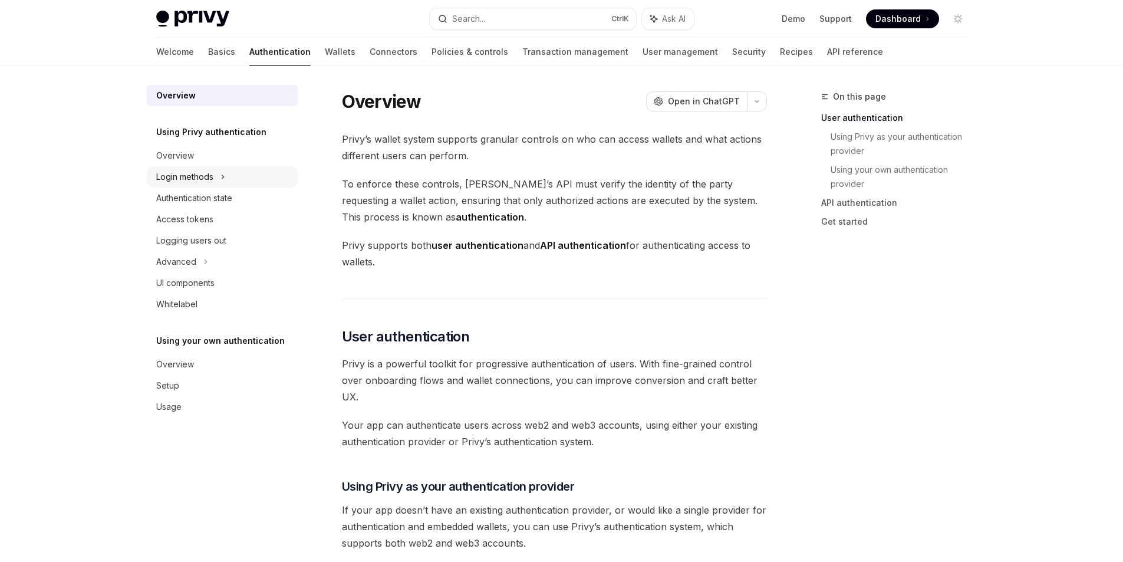 This screenshot has width=1123, height=562. Describe the element at coordinates (748, 52) in the screenshot. I see `a: Security` at that location.